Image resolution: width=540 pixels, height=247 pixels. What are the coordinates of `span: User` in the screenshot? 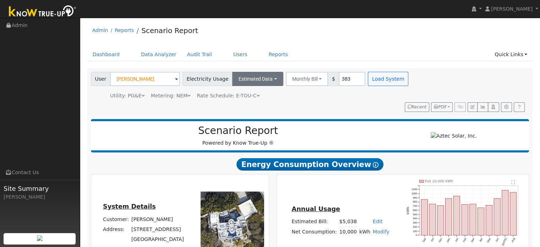 It's located at (101, 79).